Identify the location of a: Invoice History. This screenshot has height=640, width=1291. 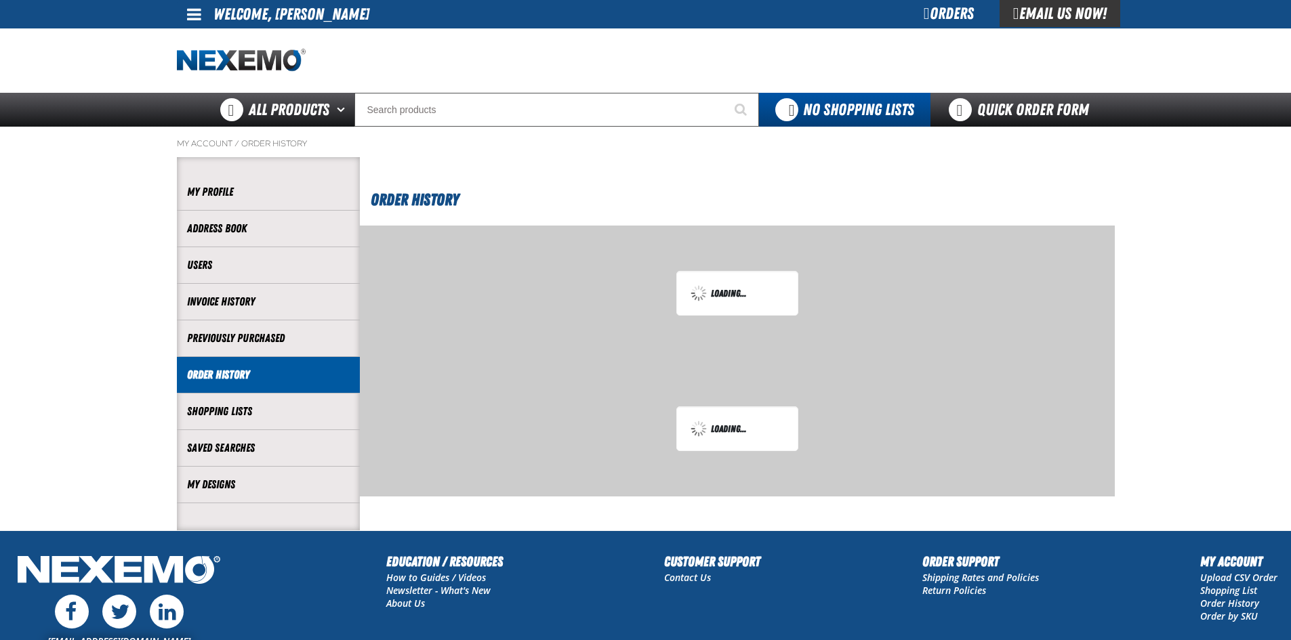
(268, 302).